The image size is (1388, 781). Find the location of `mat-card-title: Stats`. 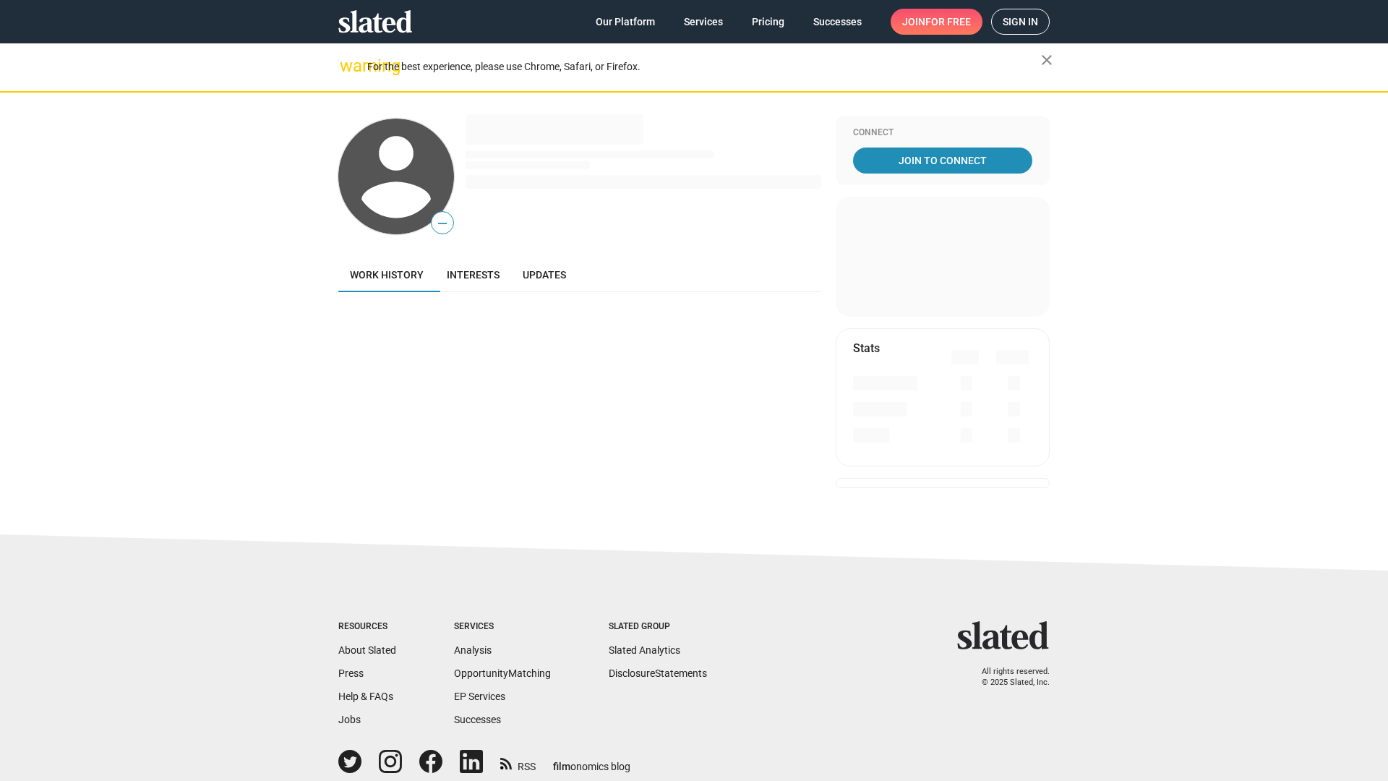

mat-card-title: Stats is located at coordinates (866, 348).